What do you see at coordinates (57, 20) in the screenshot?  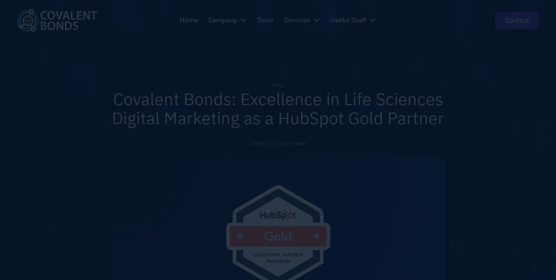 I see `a: home` at bounding box center [57, 20].